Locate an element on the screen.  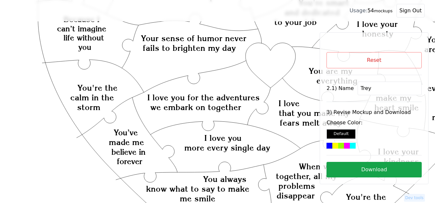
button: Sign Out is located at coordinates (411, 11).